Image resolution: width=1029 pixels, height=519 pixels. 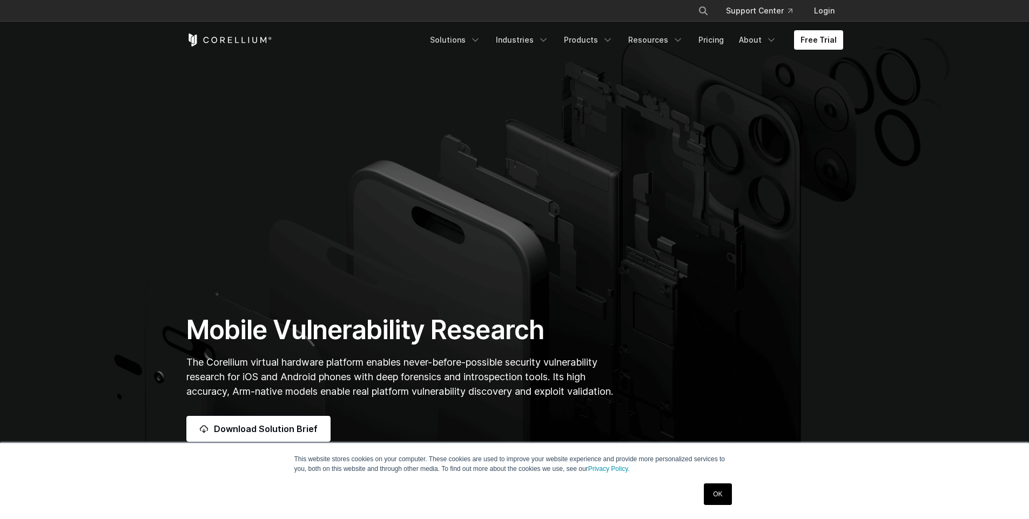 What do you see at coordinates (229, 40) in the screenshot?
I see `a: Corellium Home` at bounding box center [229, 40].